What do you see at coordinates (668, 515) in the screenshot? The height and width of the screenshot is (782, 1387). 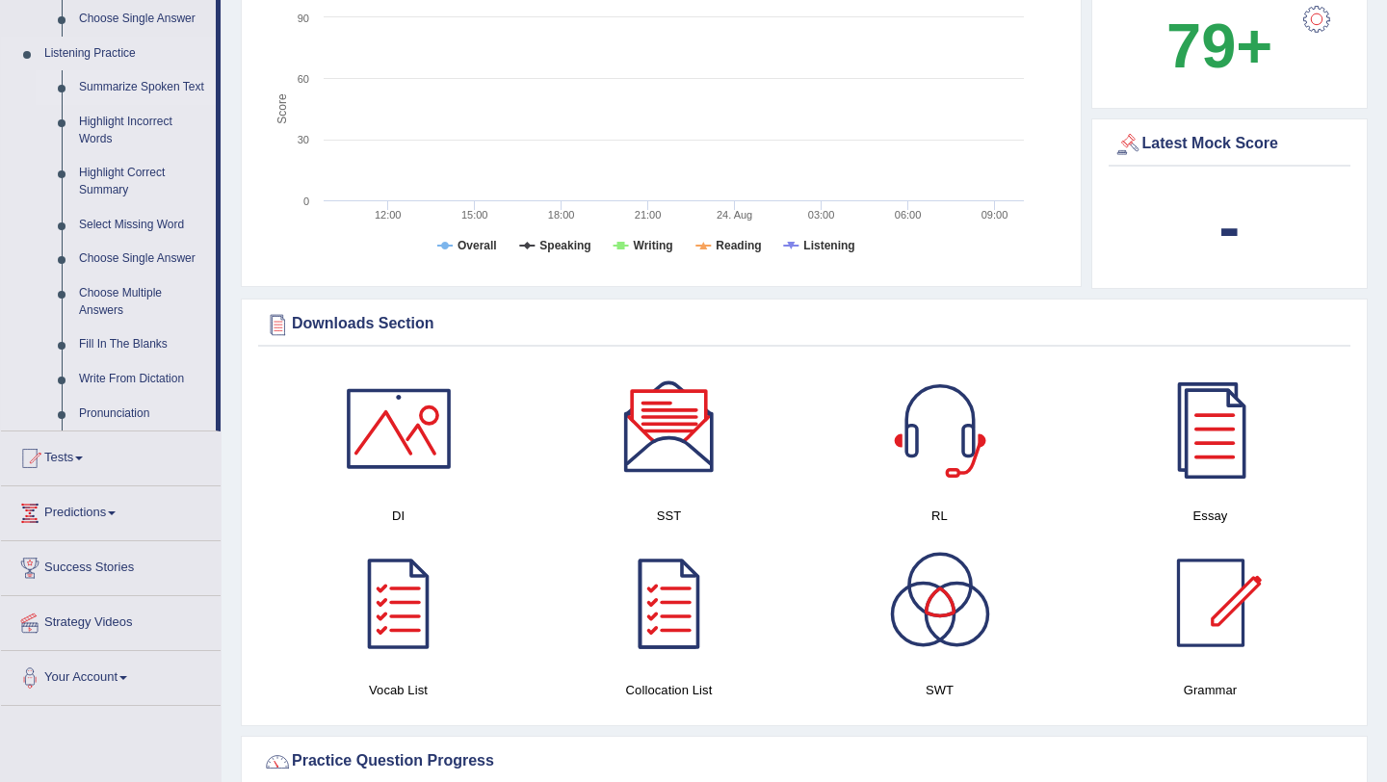 I see `h4: SST` at bounding box center [668, 515].